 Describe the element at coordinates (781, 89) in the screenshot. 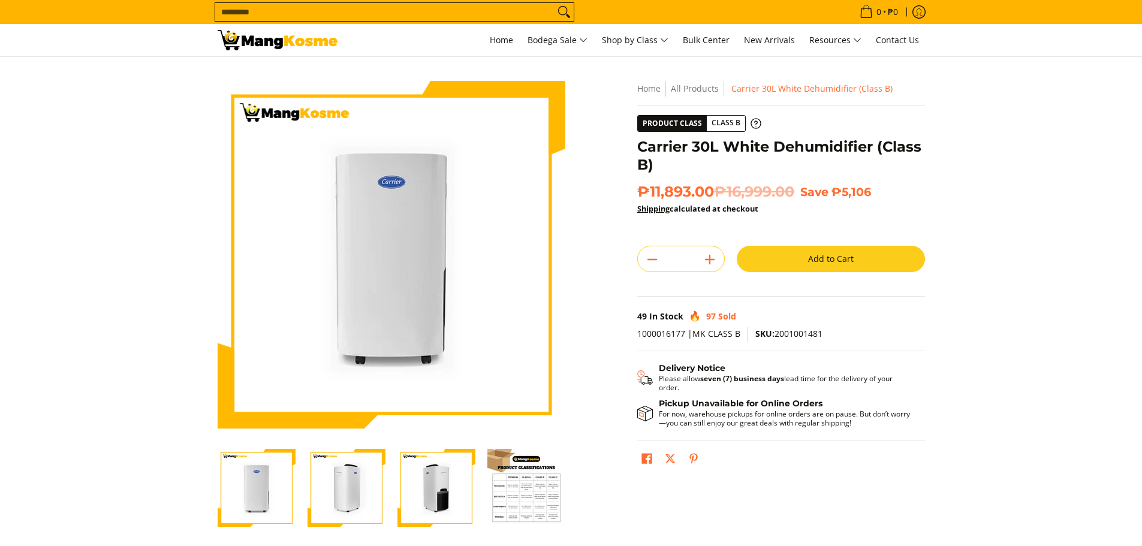

I see `nav: Breadcrumbs` at that location.